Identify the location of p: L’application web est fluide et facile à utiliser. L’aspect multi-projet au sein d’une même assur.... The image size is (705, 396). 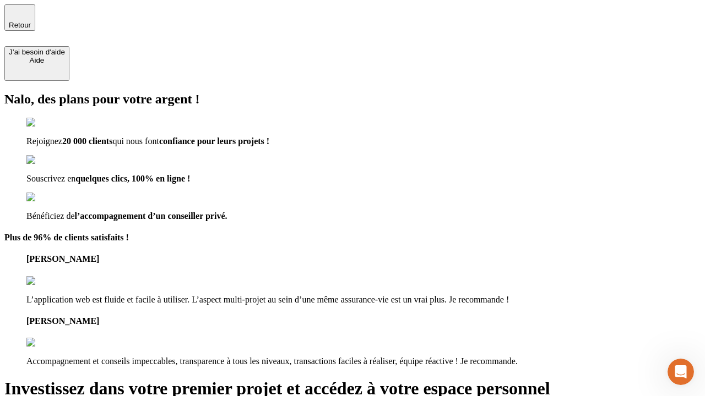
(363, 300).